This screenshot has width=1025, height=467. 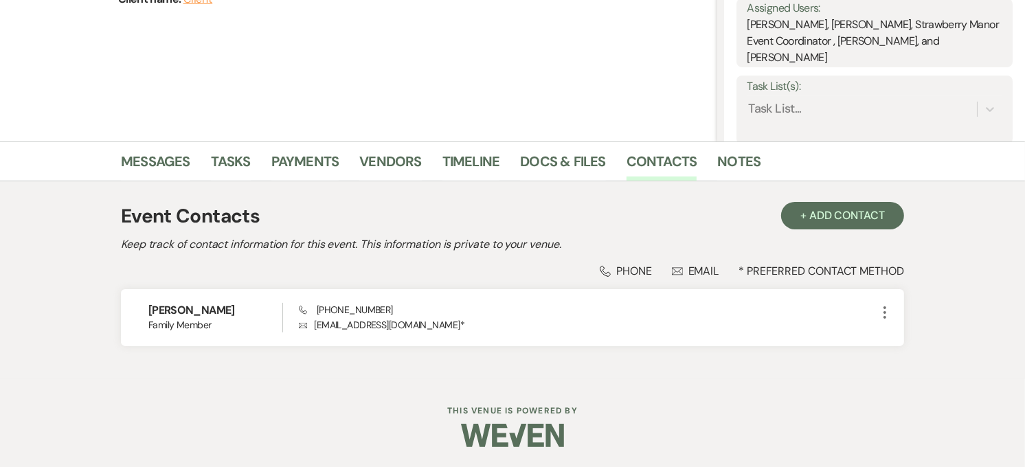 What do you see at coordinates (215, 325) in the screenshot?
I see `span: Family Member` at bounding box center [215, 325].